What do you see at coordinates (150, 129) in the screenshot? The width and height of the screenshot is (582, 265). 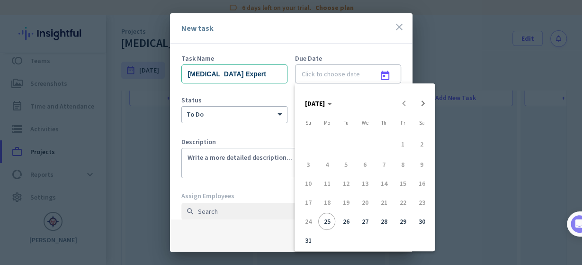 I see `p: About 10 minutes` at bounding box center [150, 129].